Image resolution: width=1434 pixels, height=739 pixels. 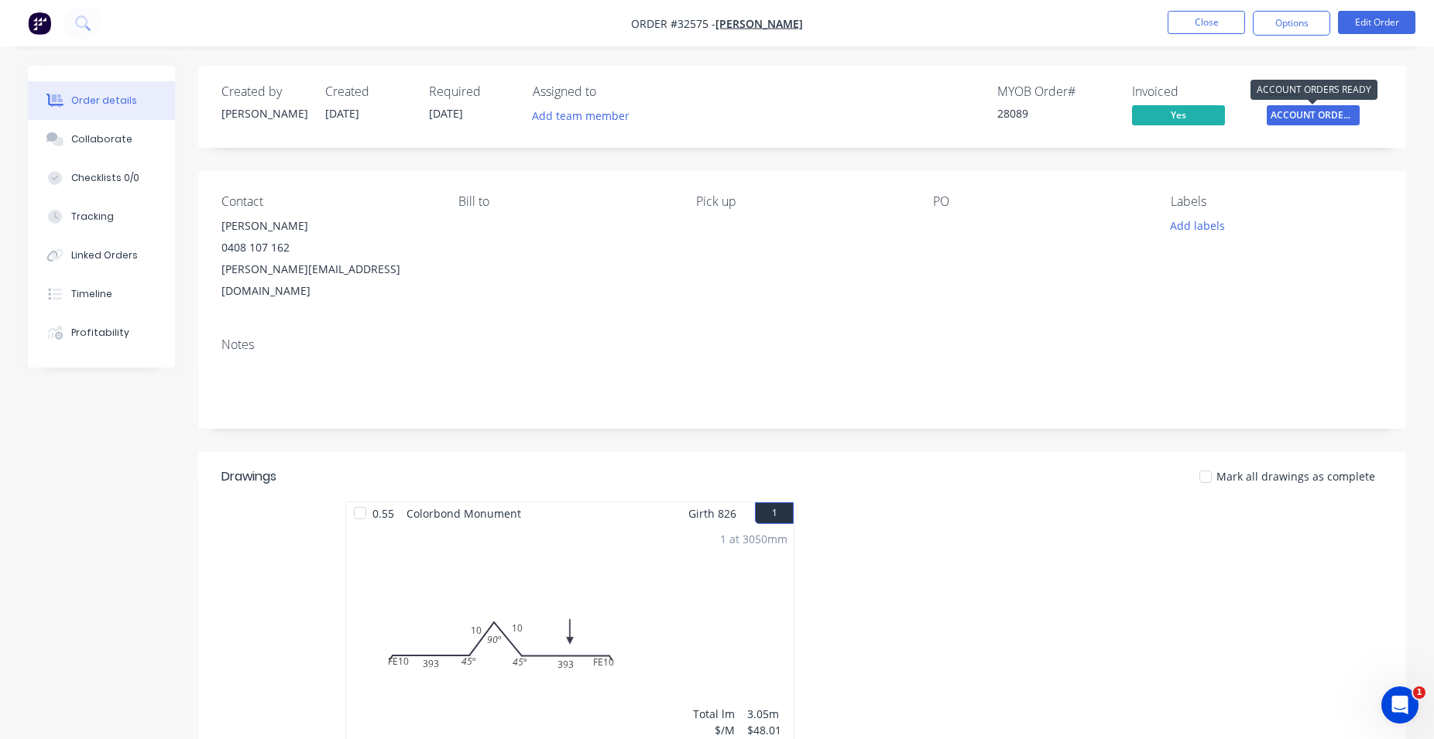 I want to click on div: Timeline, so click(x=91, y=294).